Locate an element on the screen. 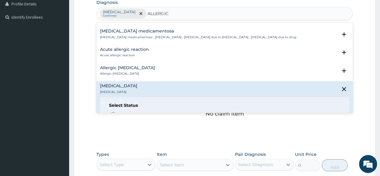 The image size is (380, 176). label: Item is located at coordinates (162, 154).